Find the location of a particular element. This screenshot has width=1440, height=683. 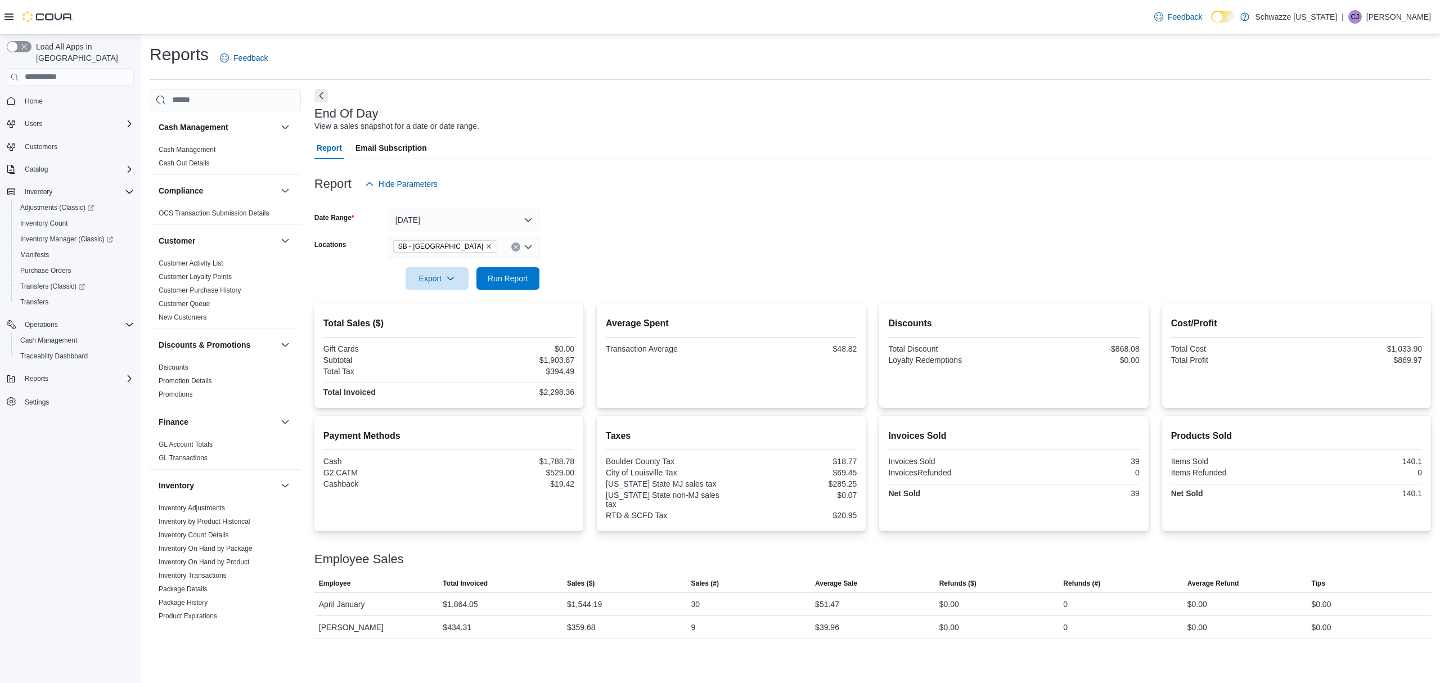

div: InvoicesRefunded is located at coordinates (950, 473).